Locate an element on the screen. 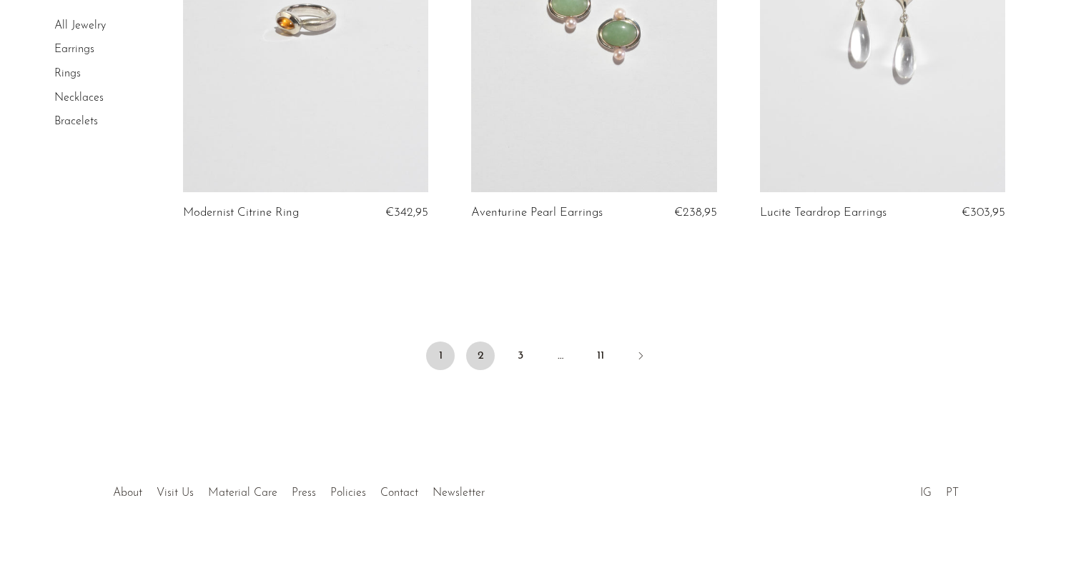 The image size is (1081, 588). a: Lucite Teardrop Earrings is located at coordinates (823, 213).